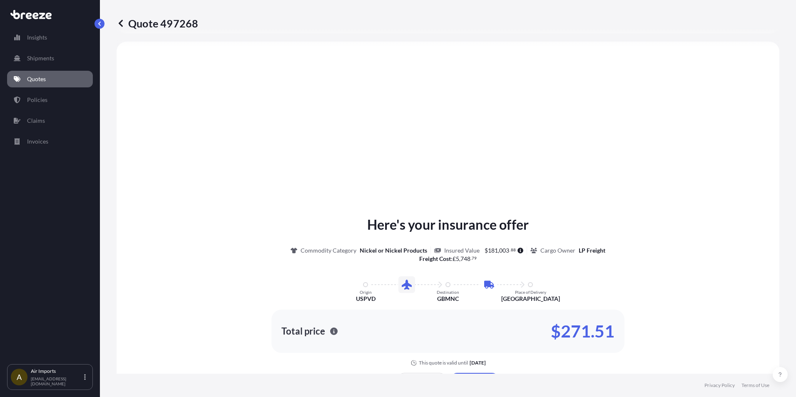  What do you see at coordinates (37, 100) in the screenshot?
I see `p: Policies` at bounding box center [37, 100].